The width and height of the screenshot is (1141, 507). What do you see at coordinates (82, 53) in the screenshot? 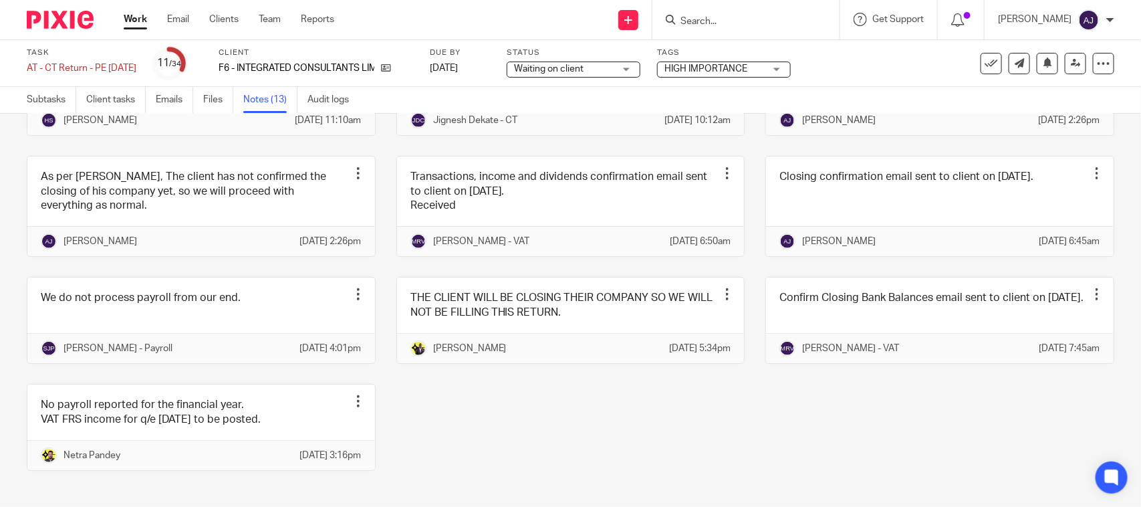
I see `label: Task` at bounding box center [82, 53].